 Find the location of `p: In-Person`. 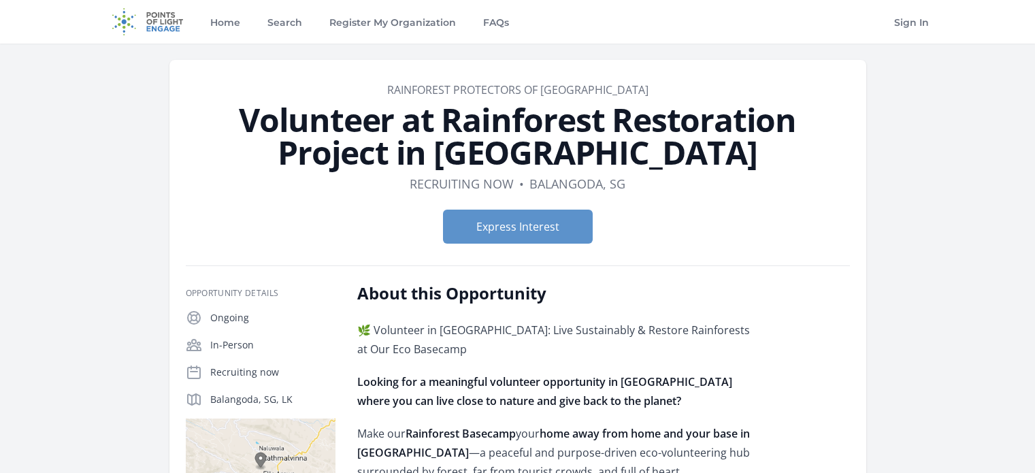

p: In-Person is located at coordinates (273, 345).